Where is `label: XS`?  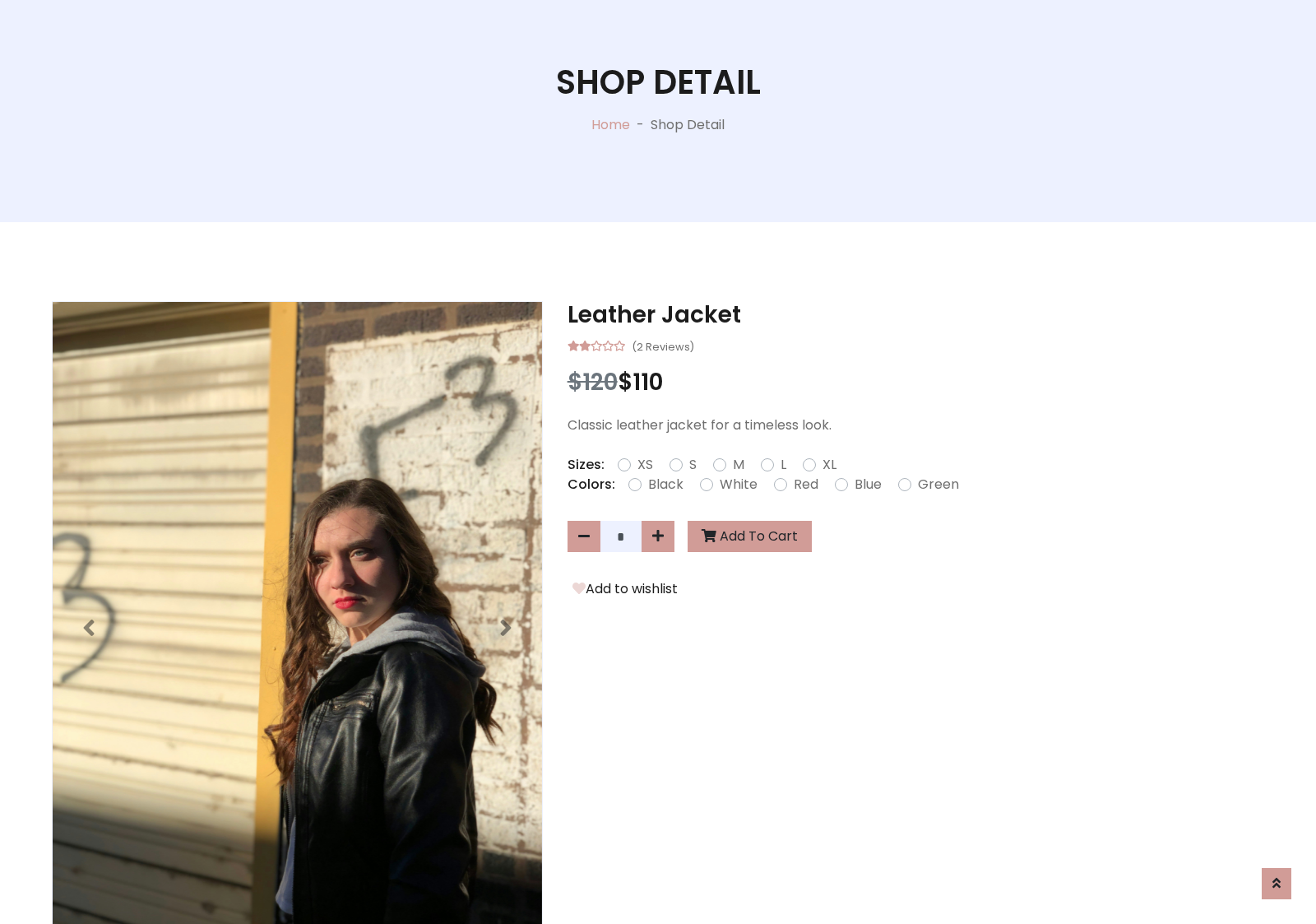 label: XS is located at coordinates (644, 464).